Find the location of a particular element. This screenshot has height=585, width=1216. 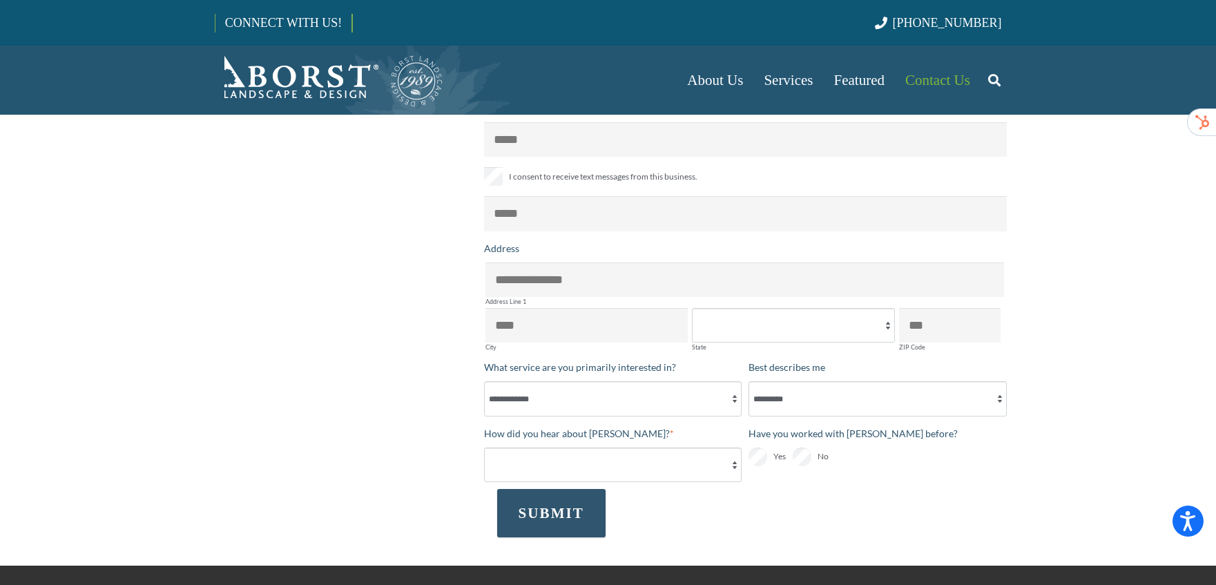

label: ZIP Code is located at coordinates (949, 347).